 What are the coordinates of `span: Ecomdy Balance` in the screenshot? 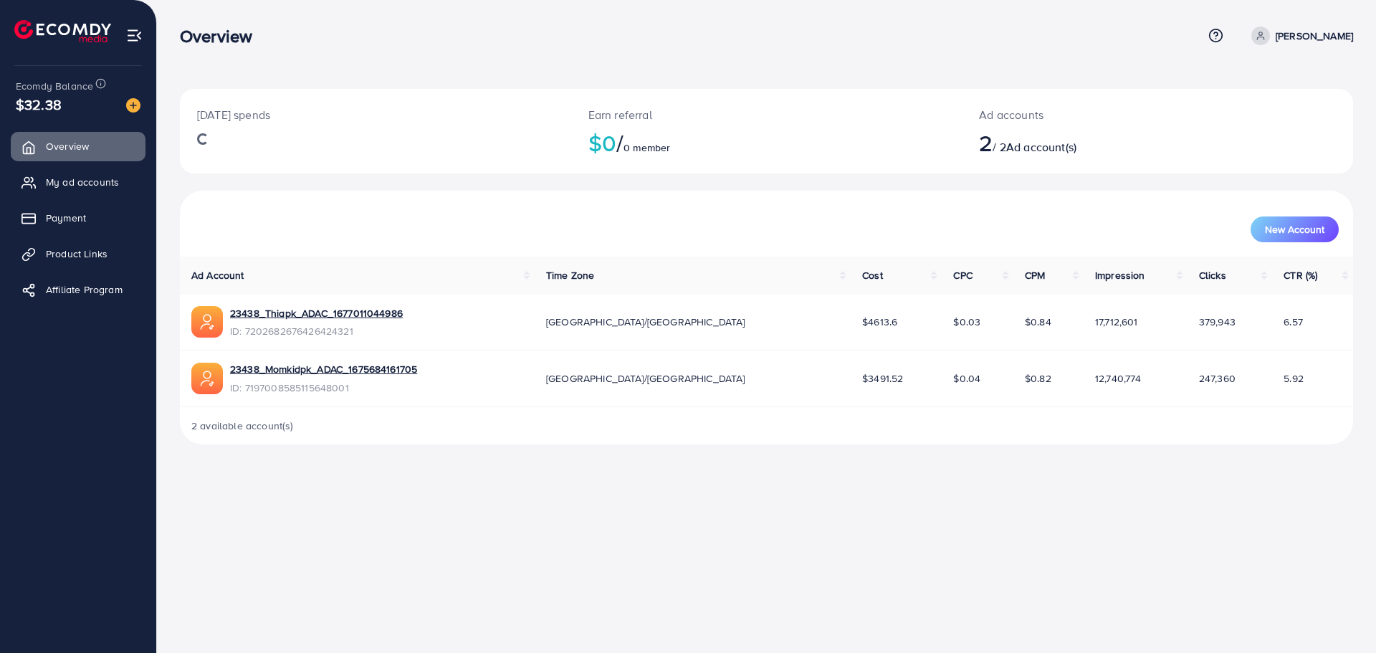 It's located at (54, 86).